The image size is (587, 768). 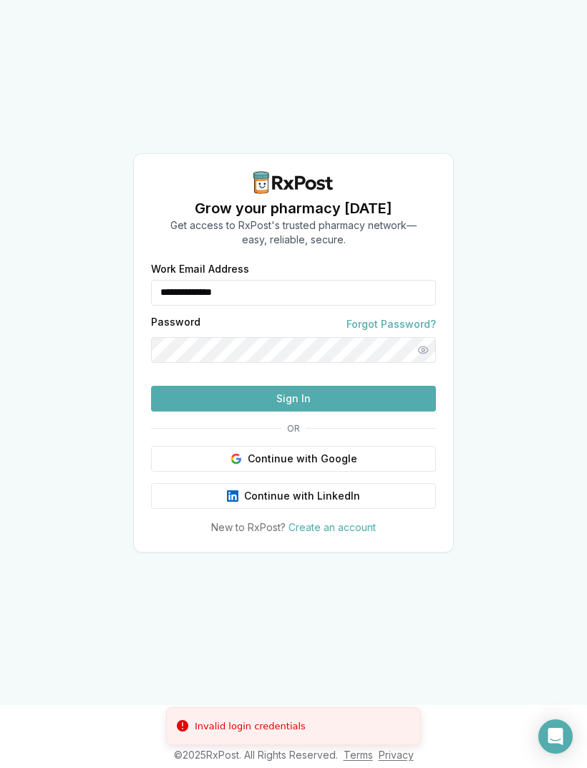 I want to click on img: Google, so click(x=236, y=459).